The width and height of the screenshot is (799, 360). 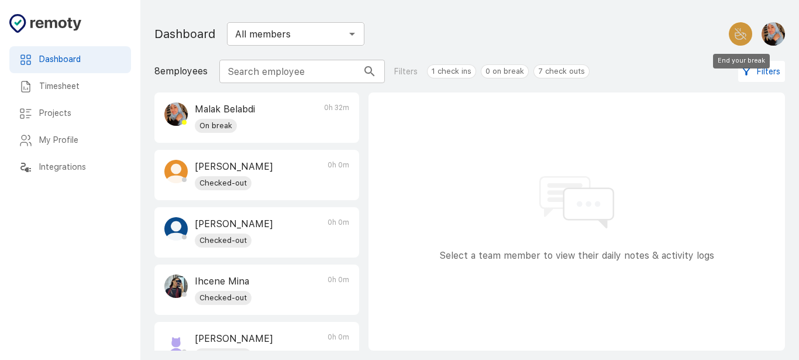 What do you see at coordinates (452, 71) in the screenshot?
I see `span: 1 check ins` at bounding box center [452, 71].